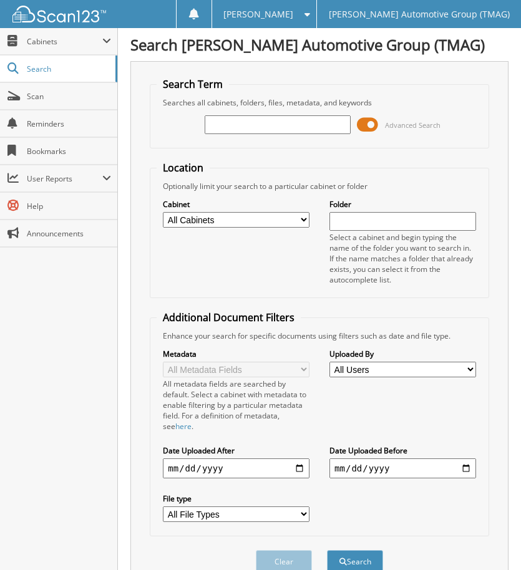 The height and width of the screenshot is (570, 521). What do you see at coordinates (402, 450) in the screenshot?
I see `label: Date Uploaded Before` at bounding box center [402, 450].